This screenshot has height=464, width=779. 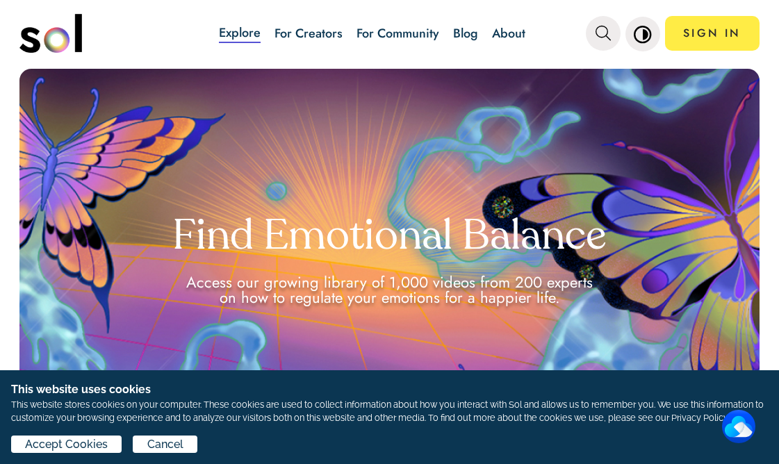 What do you see at coordinates (466, 33) in the screenshot?
I see `a: Blog` at bounding box center [466, 33].